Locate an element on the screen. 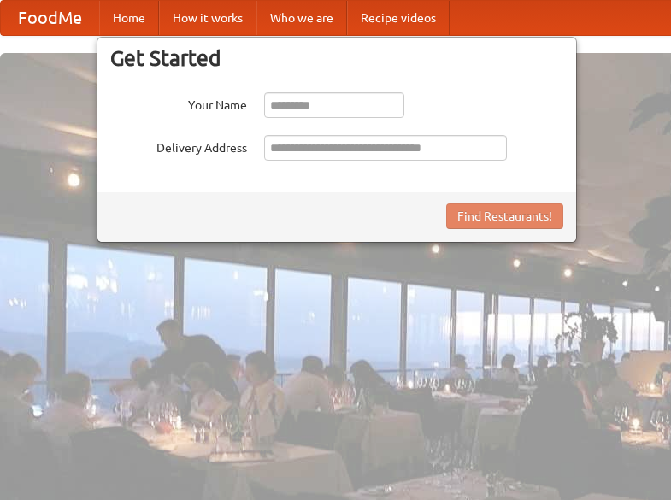 Image resolution: width=671 pixels, height=500 pixels. label: Your Name is located at coordinates (179, 103).